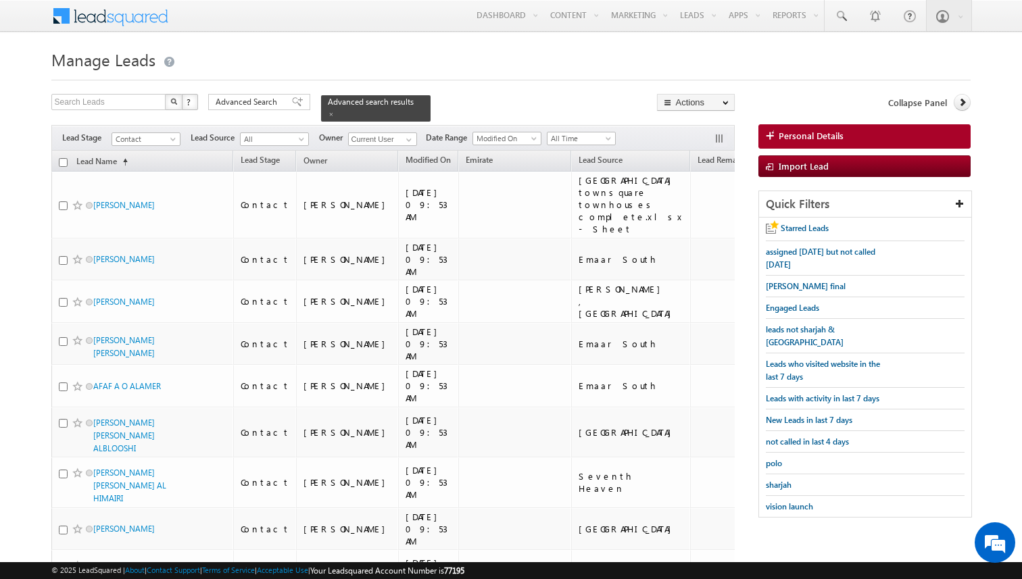 Image resolution: width=1022 pixels, height=579 pixels. What do you see at coordinates (173, 570) in the screenshot?
I see `a: Contact Support` at bounding box center [173, 570].